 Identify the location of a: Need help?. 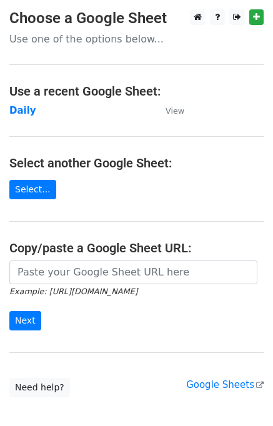
(39, 387).